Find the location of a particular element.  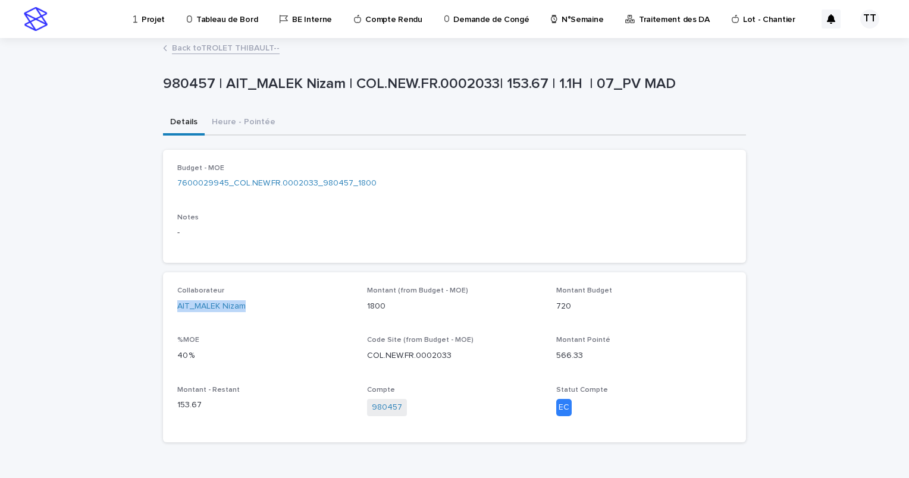

a: Back toTROLET THIBAULT-- is located at coordinates (226, 47).